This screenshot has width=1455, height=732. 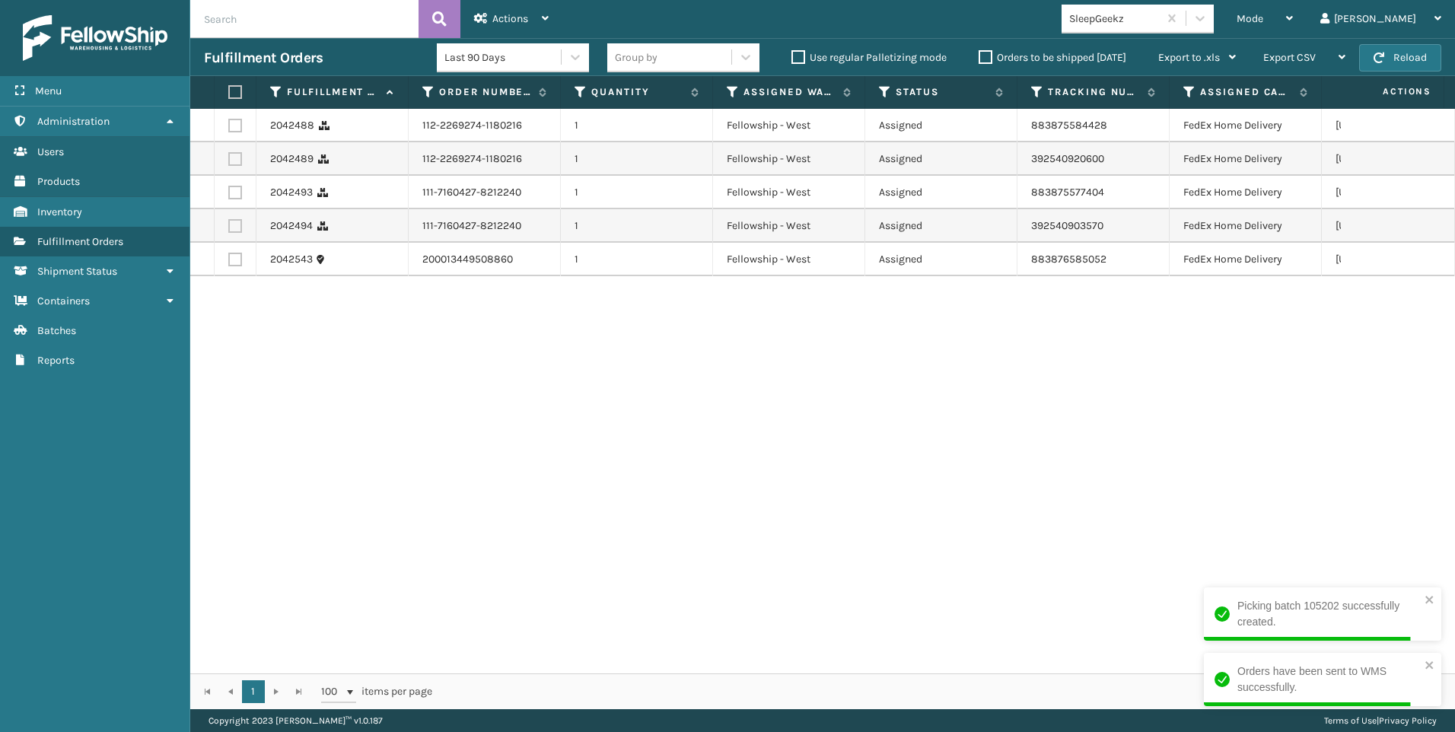 What do you see at coordinates (1188, 57) in the screenshot?
I see `span: Export to .xls` at bounding box center [1188, 57].